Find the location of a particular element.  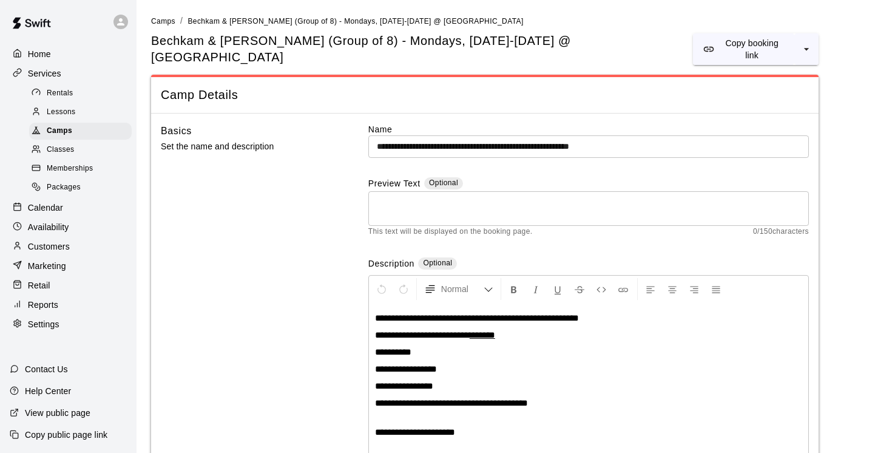

span: This text will be displayed on the booking page. is located at coordinates (450, 232).